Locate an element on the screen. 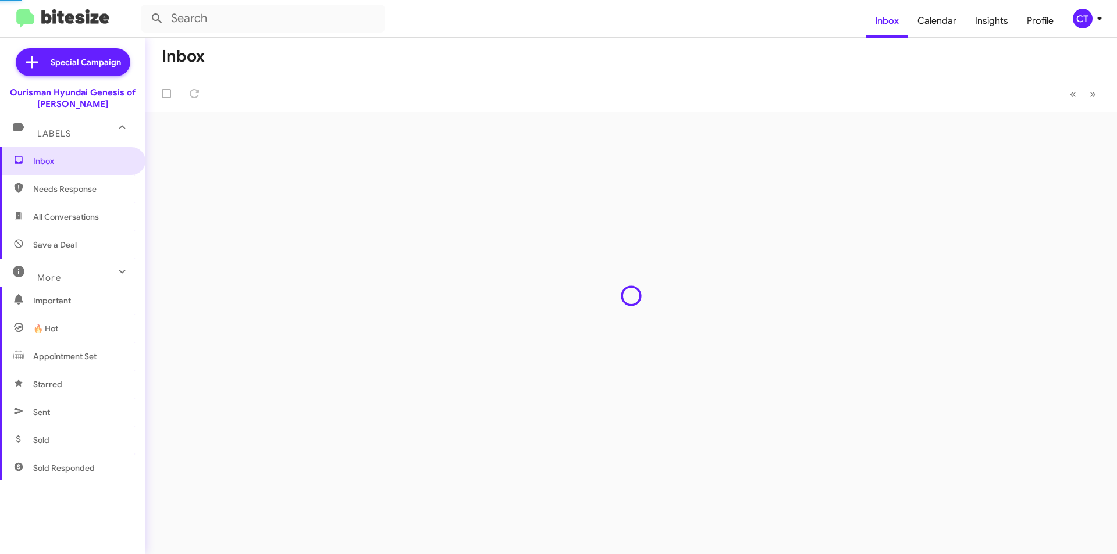  span: Calendar is located at coordinates (936, 21).